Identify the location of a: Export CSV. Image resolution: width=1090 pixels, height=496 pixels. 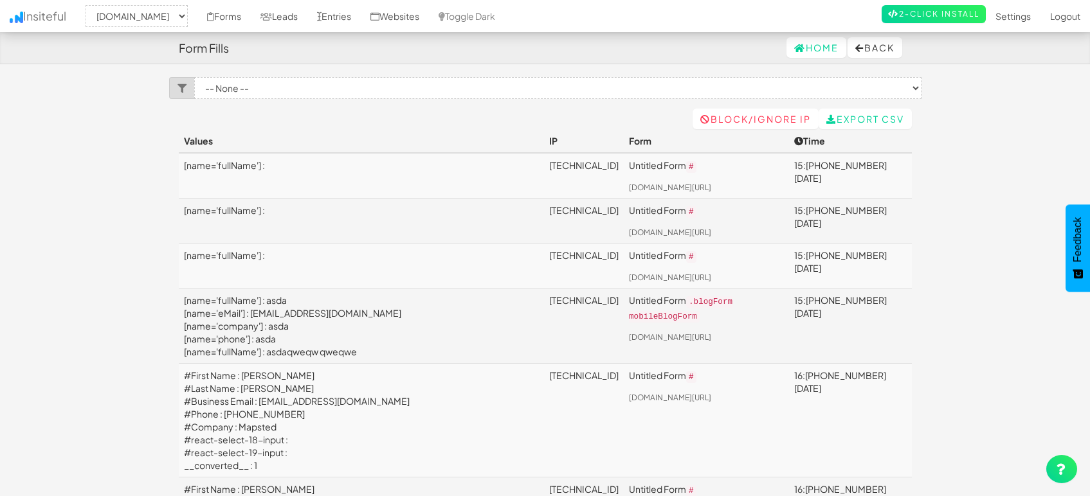
(865, 119).